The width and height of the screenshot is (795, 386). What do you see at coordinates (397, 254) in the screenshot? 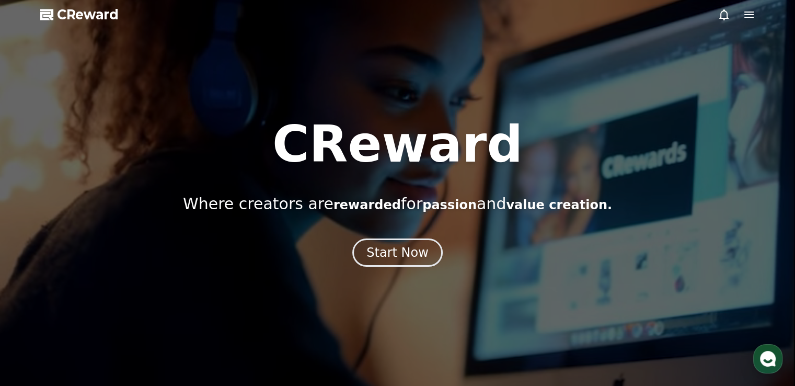
I see `a: Start Now` at bounding box center [397, 254].